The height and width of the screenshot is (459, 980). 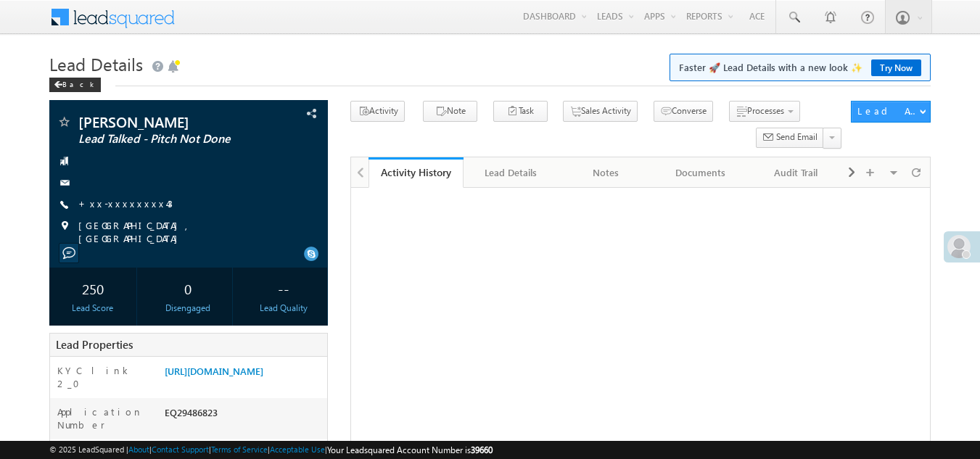 What do you see at coordinates (683, 111) in the screenshot?
I see `button: Converse` at bounding box center [683, 111].